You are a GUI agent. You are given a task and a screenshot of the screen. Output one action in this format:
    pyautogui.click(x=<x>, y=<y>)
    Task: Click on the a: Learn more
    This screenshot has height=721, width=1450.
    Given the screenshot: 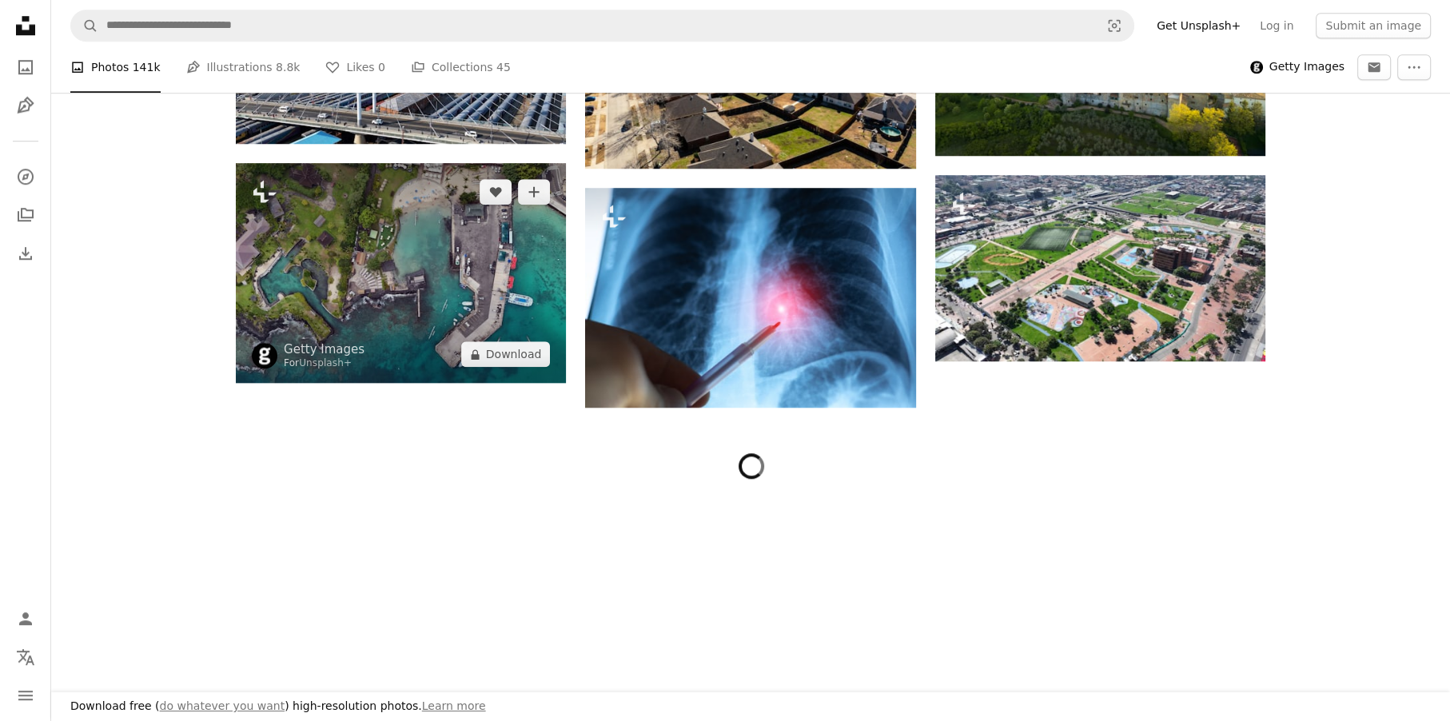 What is the action you would take?
    pyautogui.click(x=454, y=706)
    